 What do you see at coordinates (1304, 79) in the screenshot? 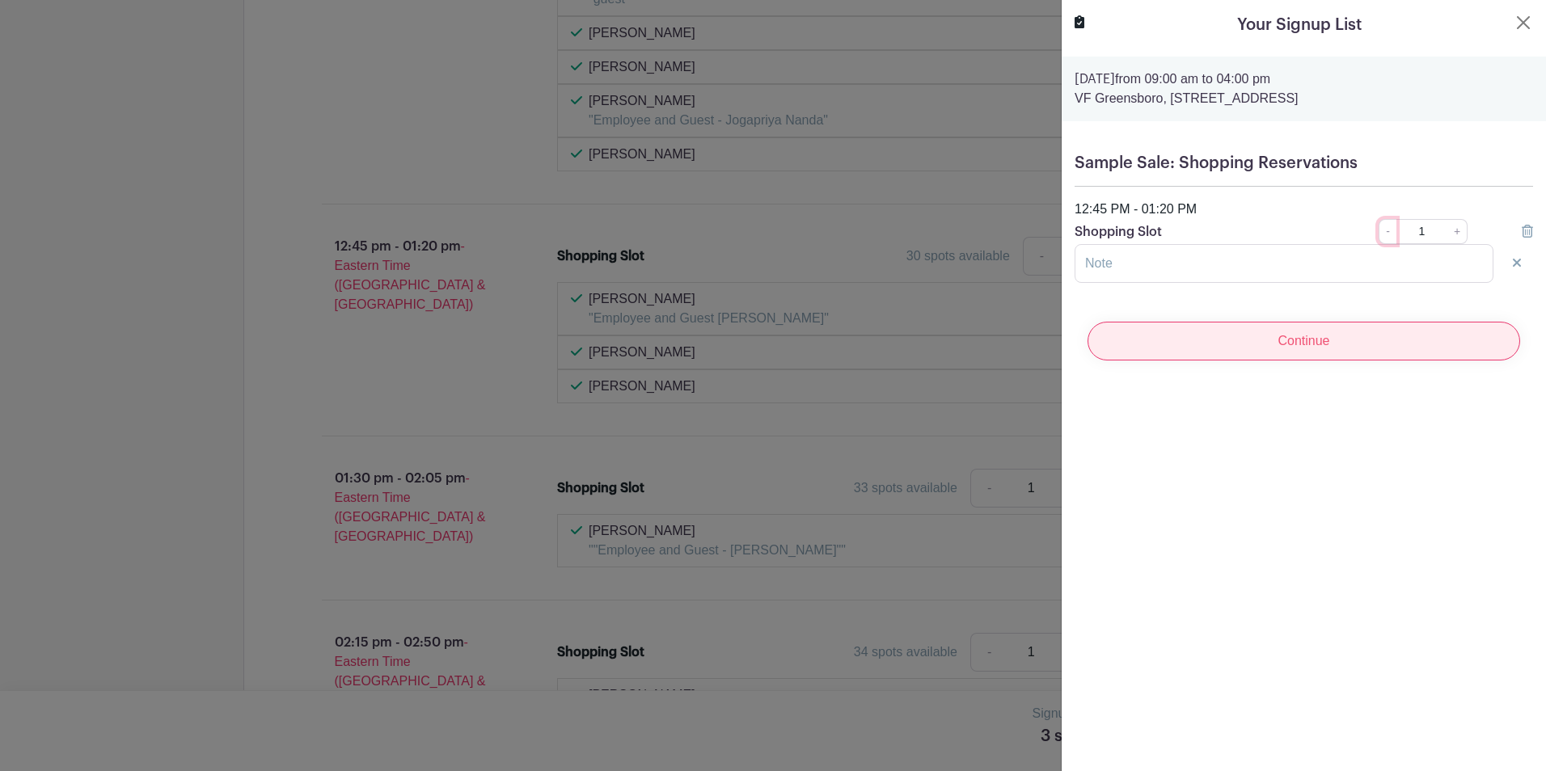
I see `p: from 09:00 am to 04:00 pm` at bounding box center [1304, 79].